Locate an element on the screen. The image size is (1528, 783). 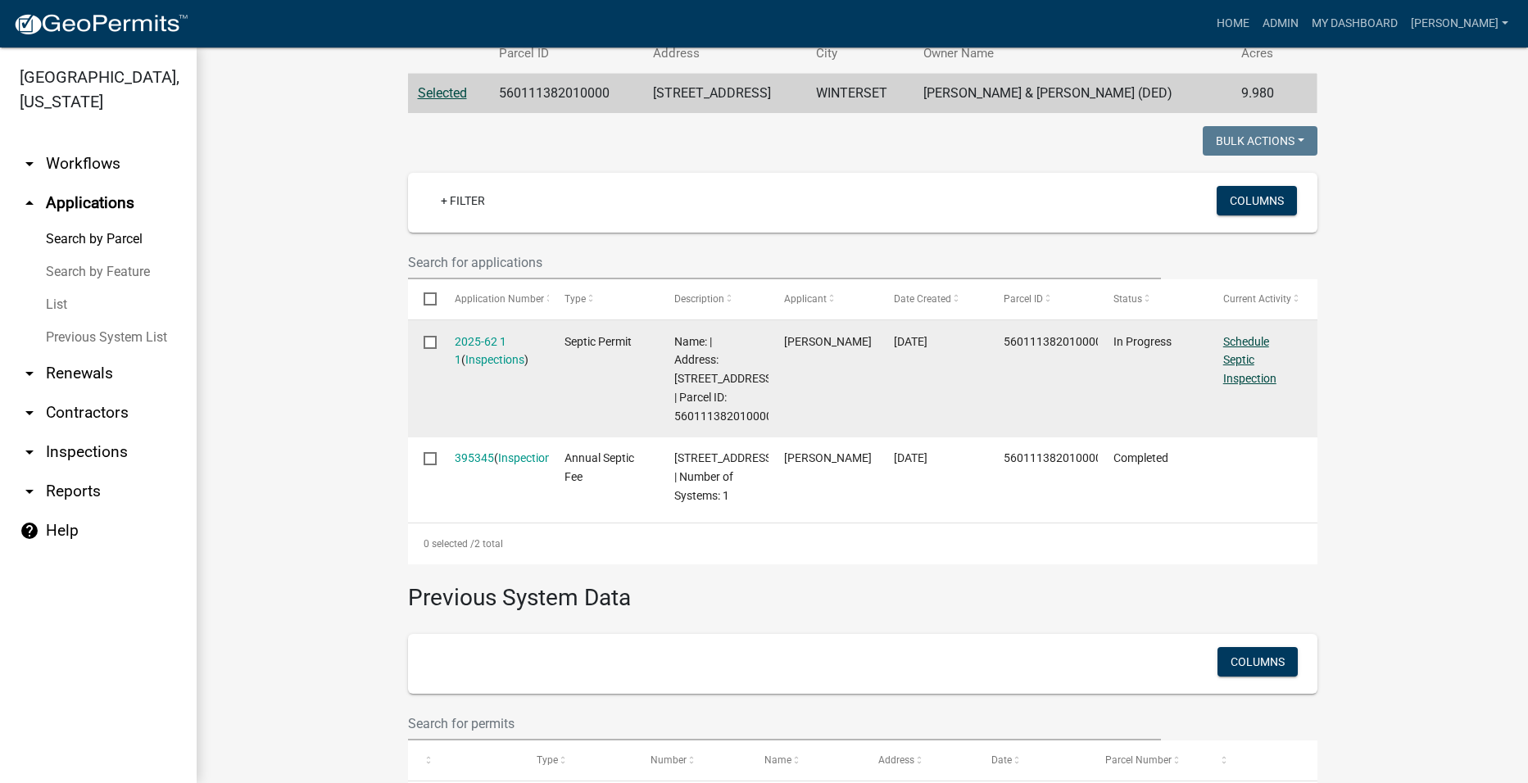
span: 0 selected / is located at coordinates (449, 544).